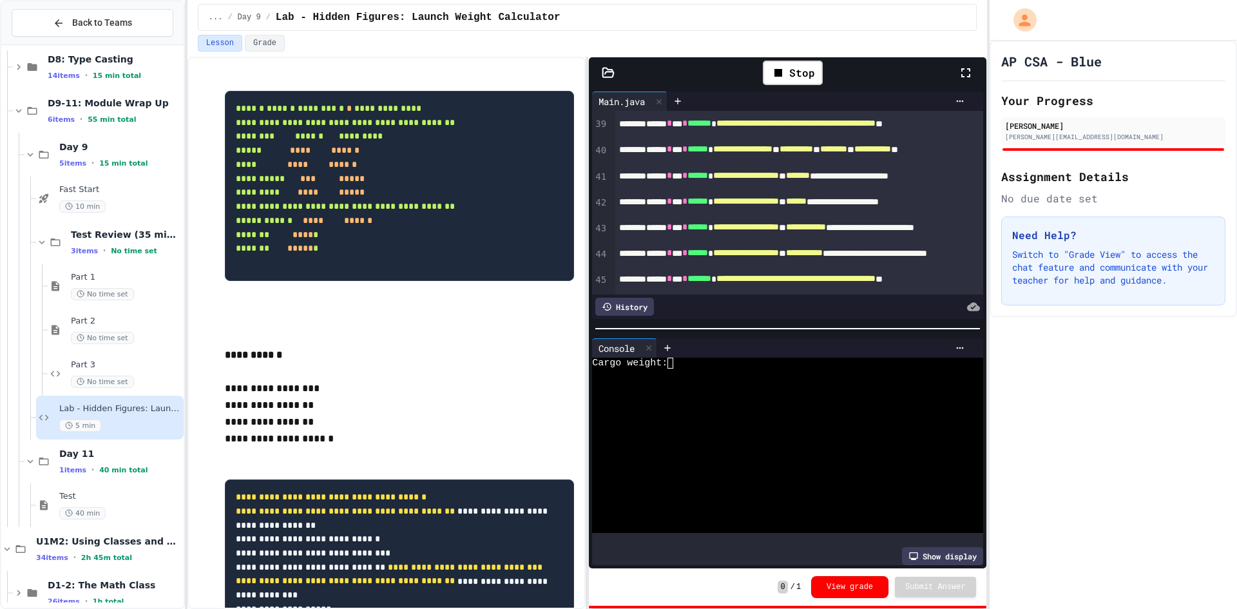  What do you see at coordinates (64, 601) in the screenshot?
I see `span: 26 items` at bounding box center [64, 601].